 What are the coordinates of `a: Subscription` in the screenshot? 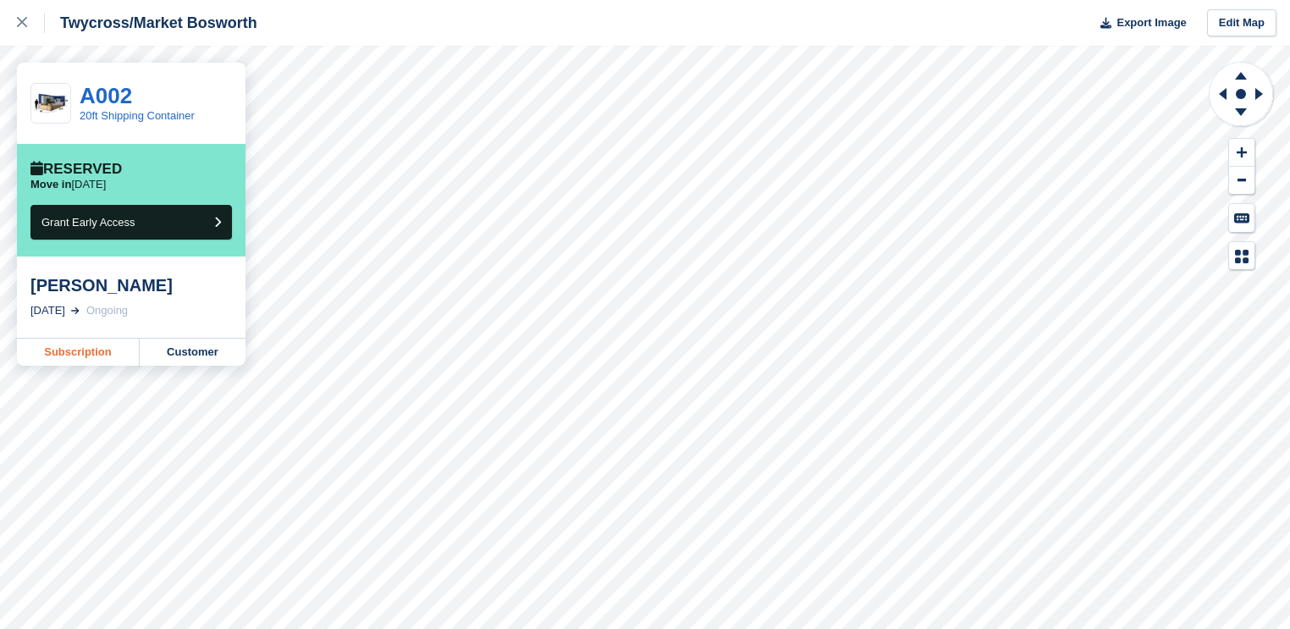 It's located at (78, 352).